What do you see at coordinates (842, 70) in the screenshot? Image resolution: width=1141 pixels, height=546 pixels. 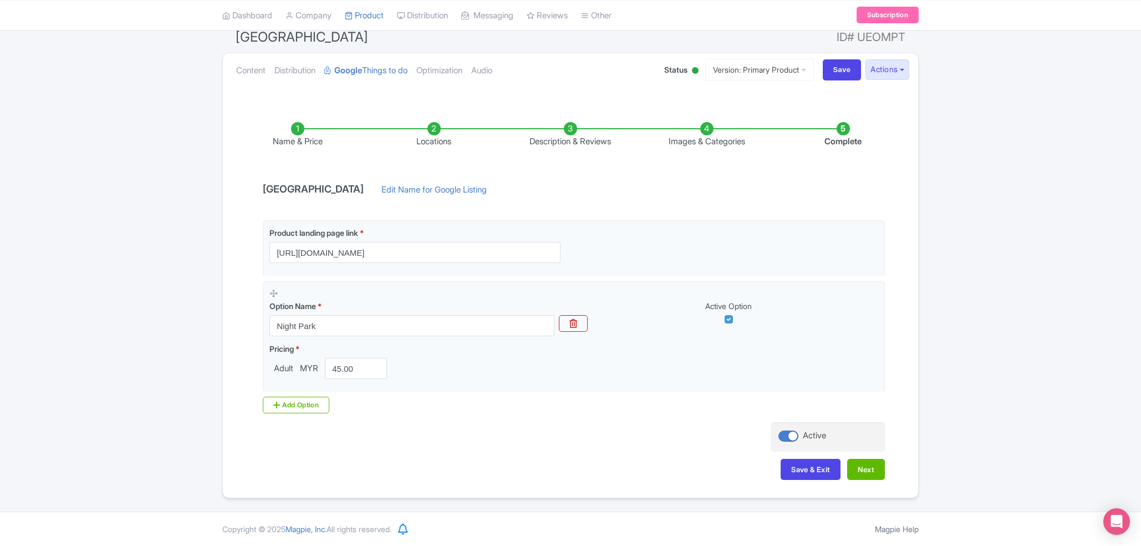 I see `input: Save` at bounding box center [842, 70].